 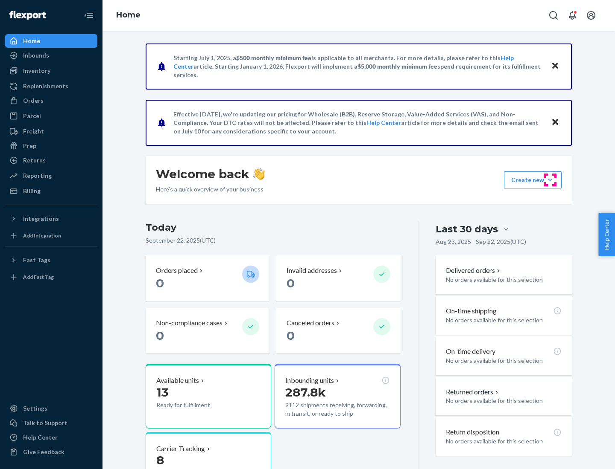 What do you see at coordinates (189, 323) in the screenshot?
I see `p: Non-compliance cases` at bounding box center [189, 323].